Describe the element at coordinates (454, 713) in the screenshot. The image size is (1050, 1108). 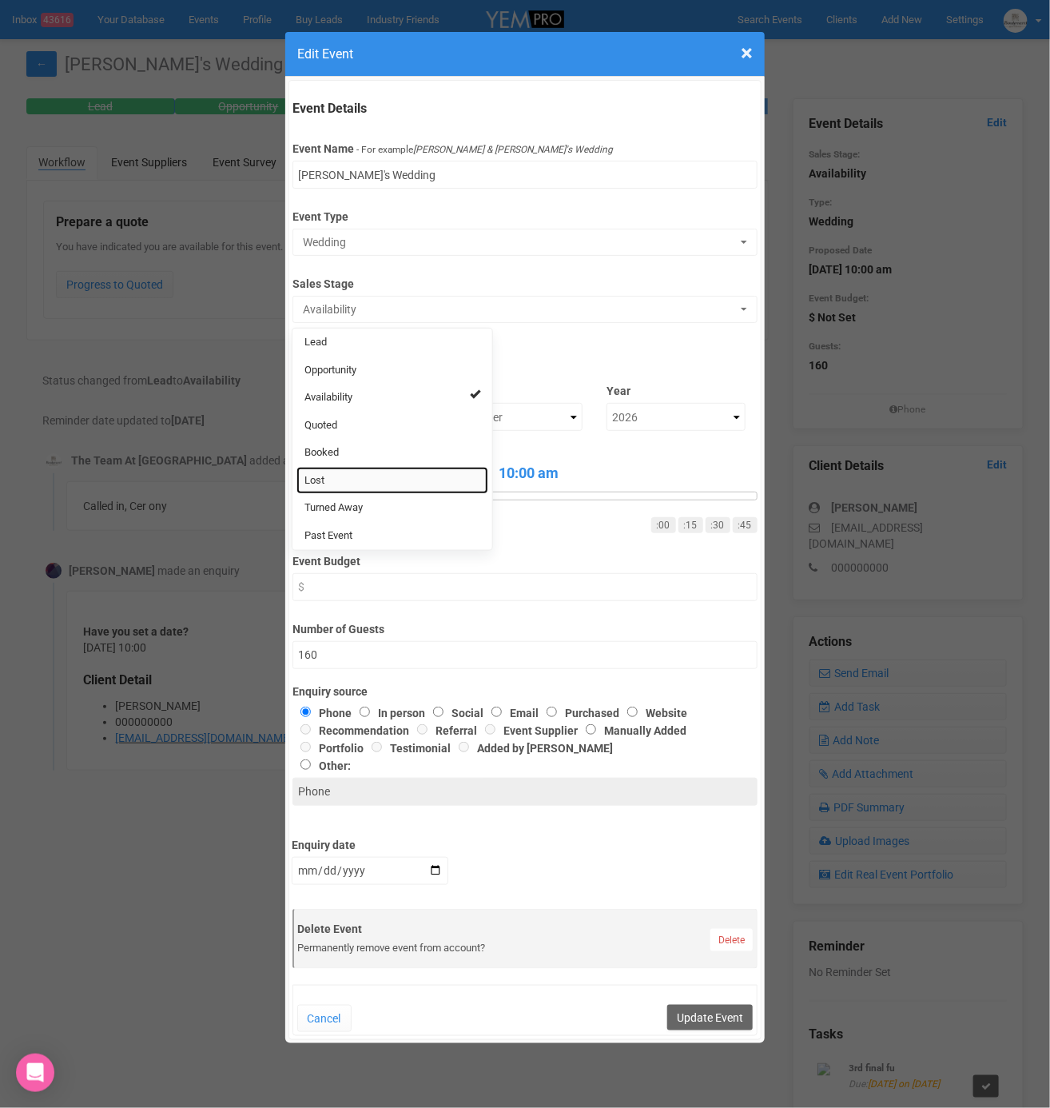
I see `label: Social` at that location.